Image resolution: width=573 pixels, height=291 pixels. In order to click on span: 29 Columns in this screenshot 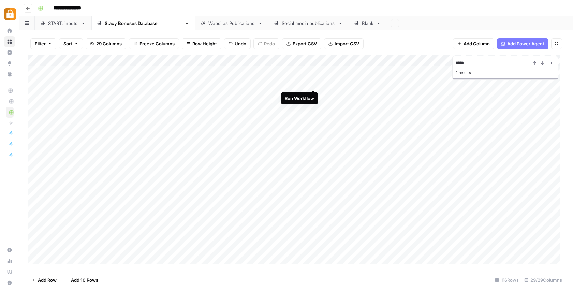, I will do `click(109, 44)`.